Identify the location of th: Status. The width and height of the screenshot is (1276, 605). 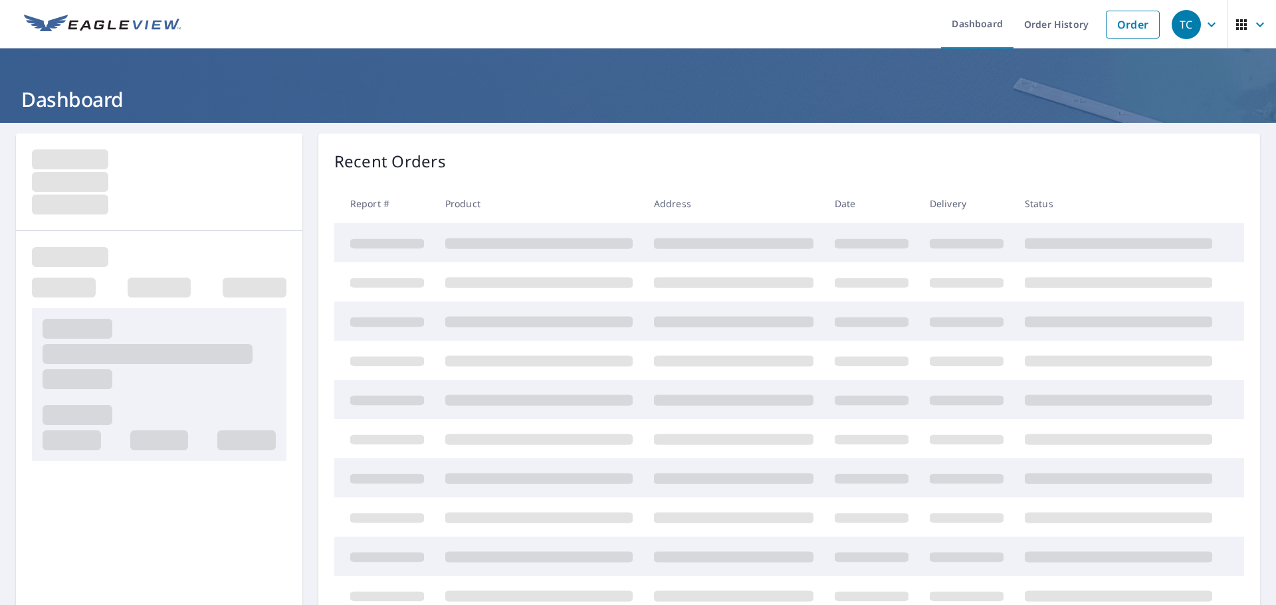
(1118, 203).